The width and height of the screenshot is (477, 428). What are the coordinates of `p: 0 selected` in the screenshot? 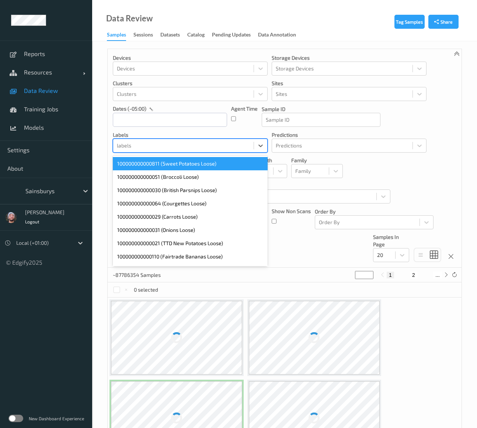 It's located at (146, 290).